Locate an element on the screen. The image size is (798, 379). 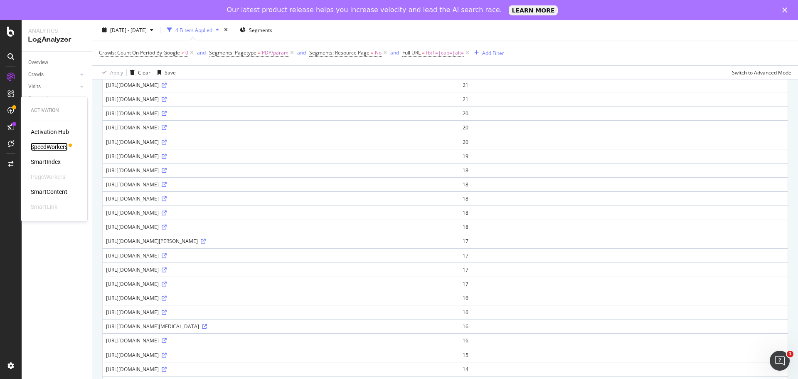
span: Segments is located at coordinates (261, 30).